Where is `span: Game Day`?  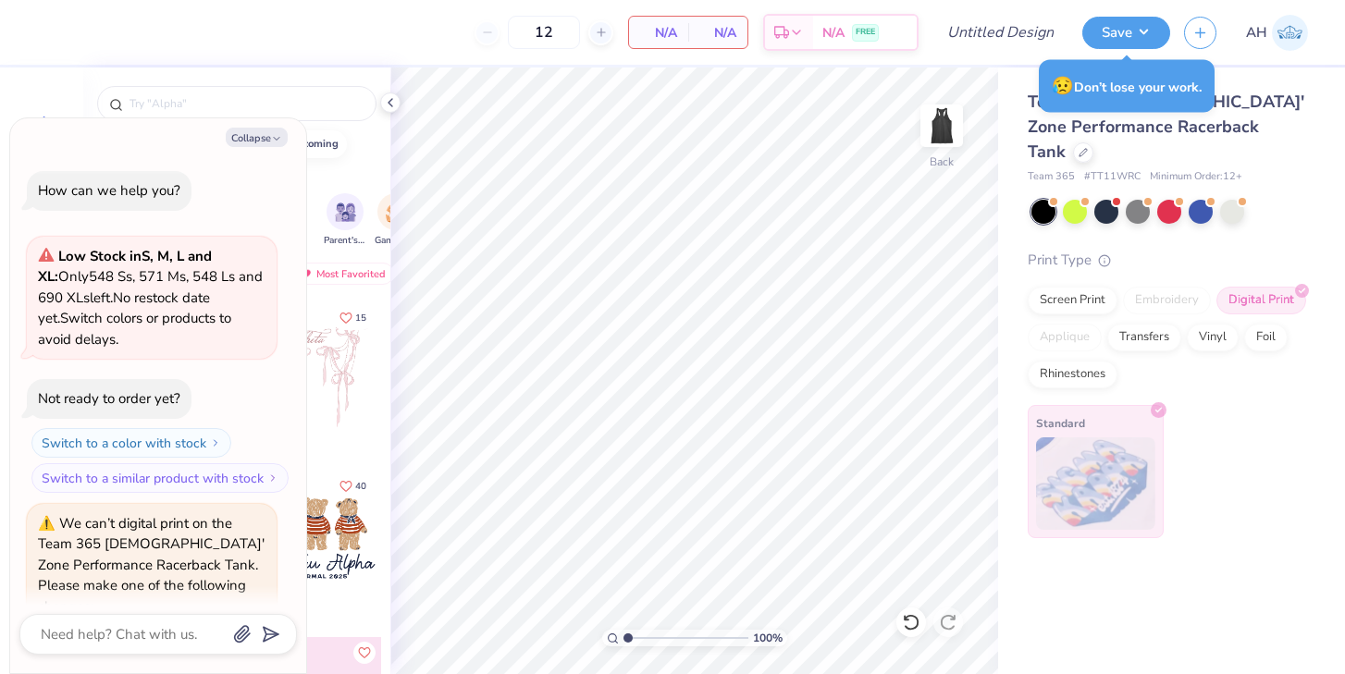
span: Game Day is located at coordinates (396, 240).